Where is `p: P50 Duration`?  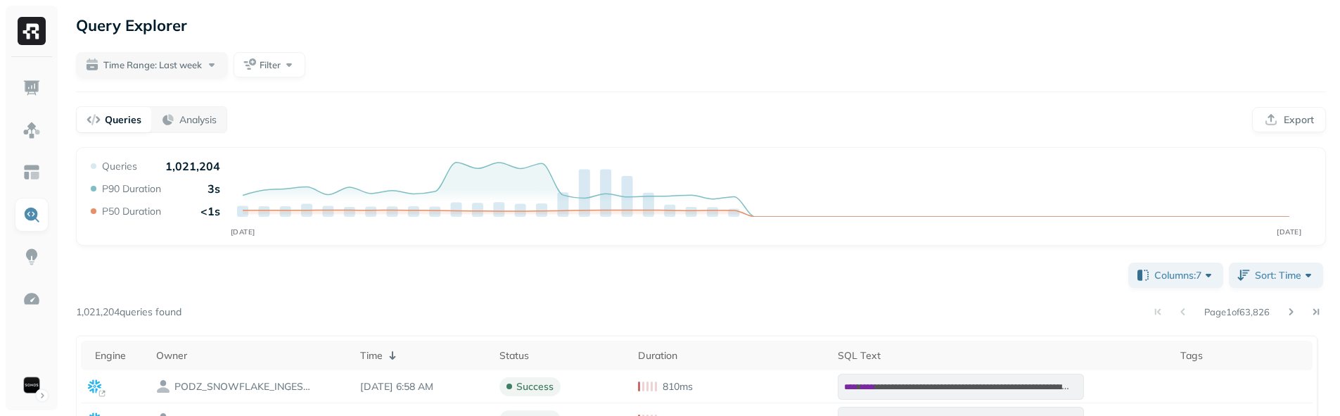 p: P50 Duration is located at coordinates (131, 211).